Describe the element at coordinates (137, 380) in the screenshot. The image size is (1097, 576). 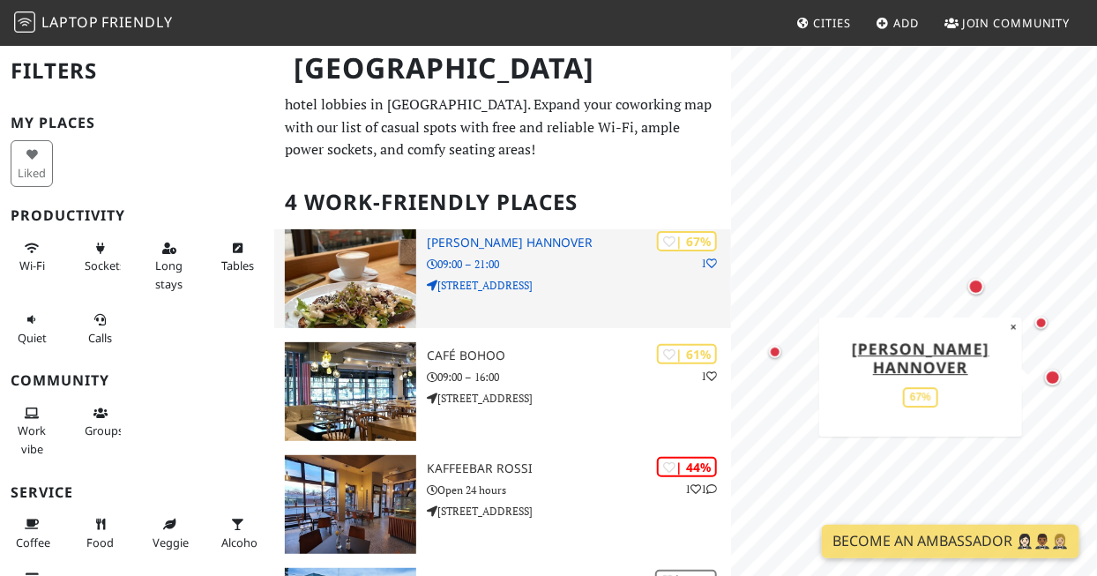
I see `h3: Community` at that location.